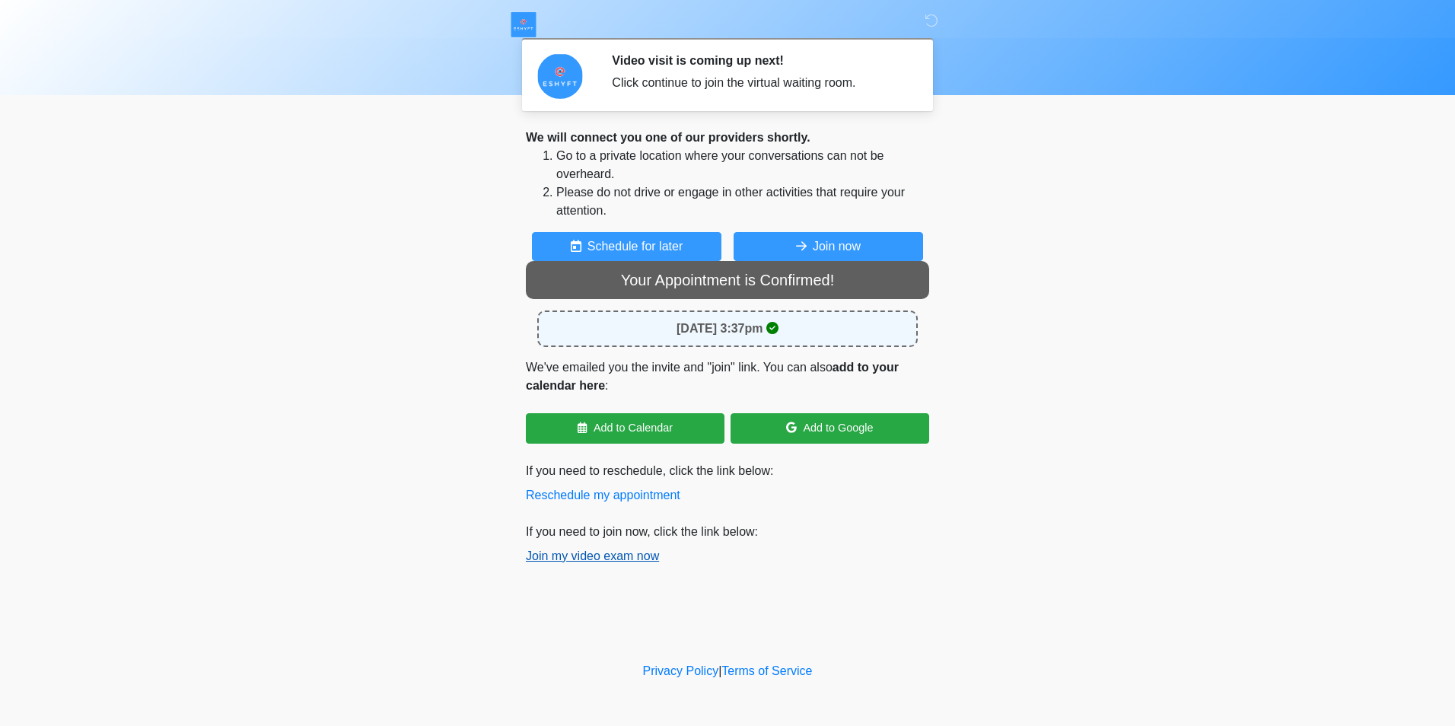  Describe the element at coordinates (626, 247) in the screenshot. I see `button: Schedule for later` at that location.